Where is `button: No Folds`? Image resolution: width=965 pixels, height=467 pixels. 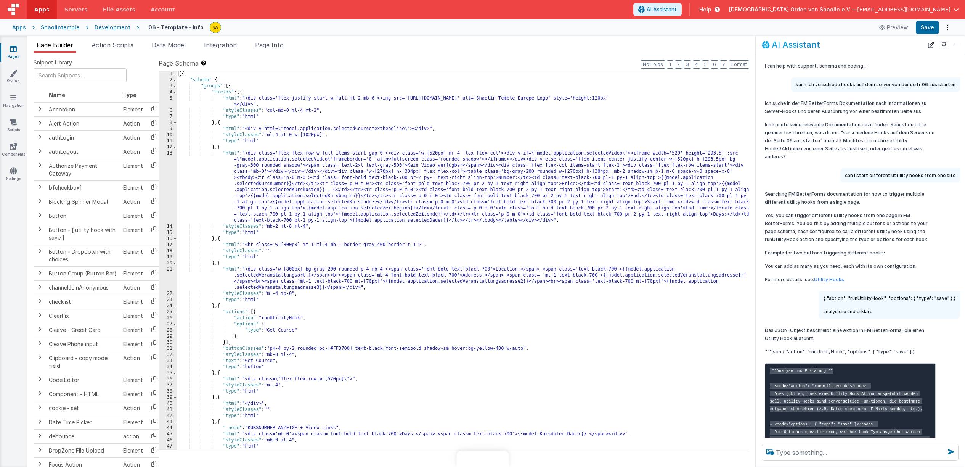
button: No Folds is located at coordinates (653, 64).